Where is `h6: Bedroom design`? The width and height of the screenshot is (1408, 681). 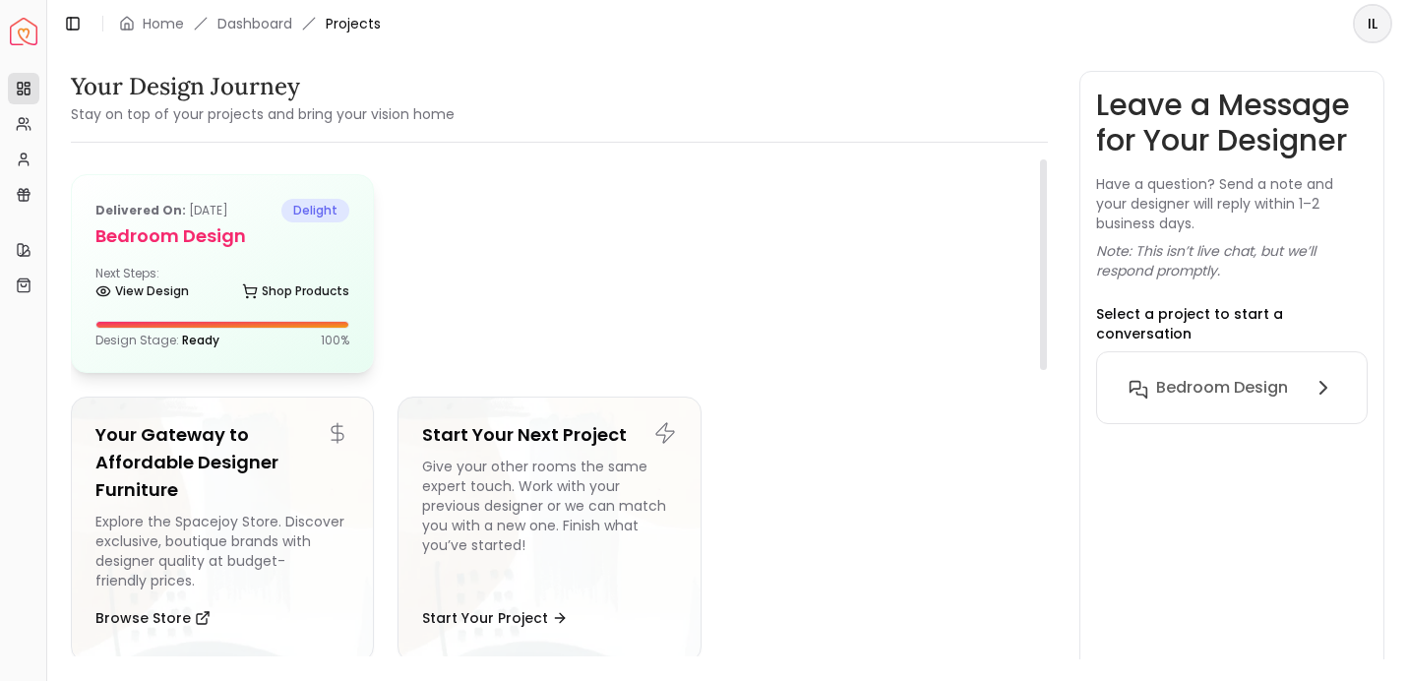 h6: Bedroom design is located at coordinates (1222, 388).